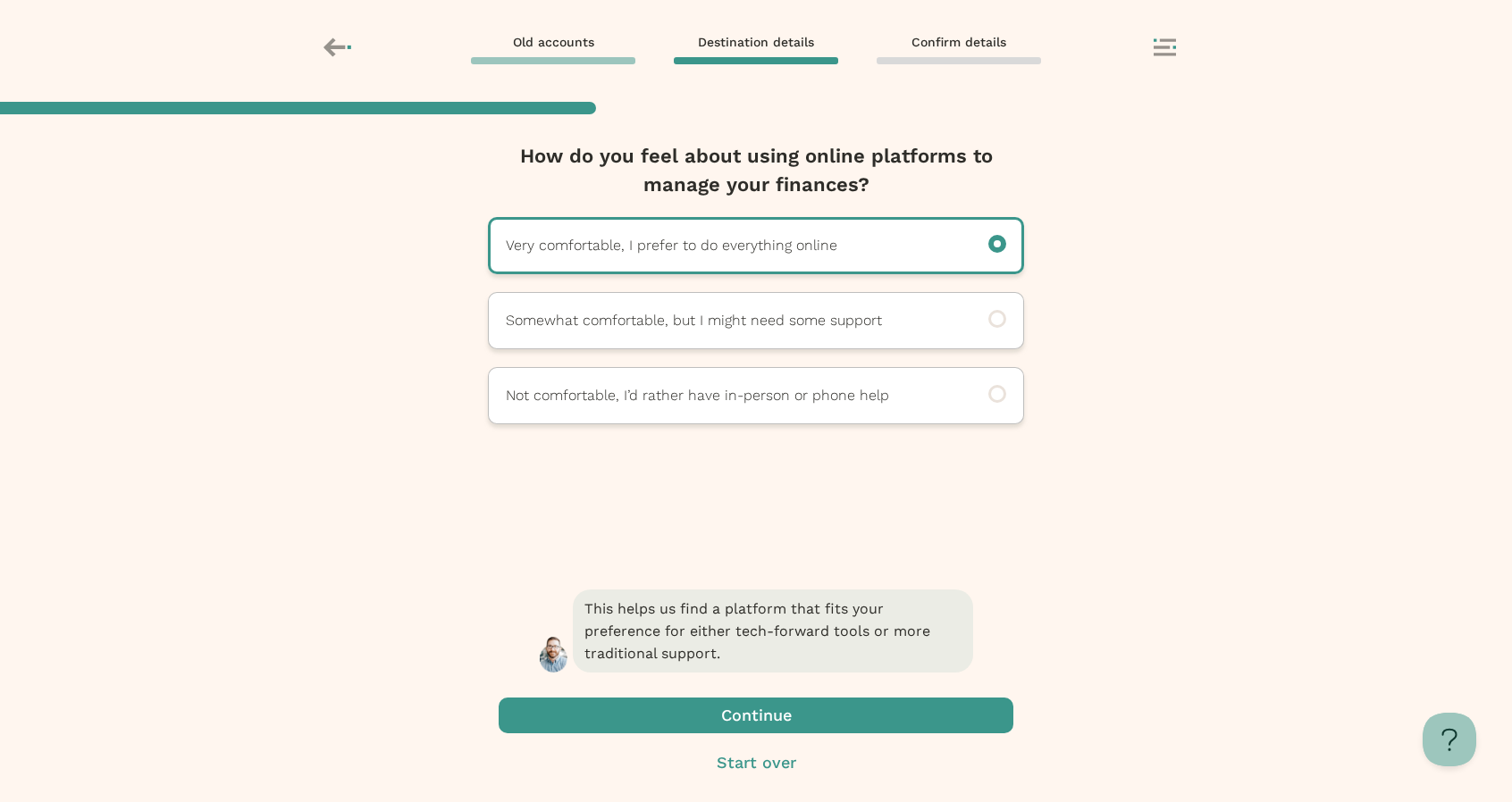 The height and width of the screenshot is (802, 1512). Describe the element at coordinates (773, 630) in the screenshot. I see `span: This helps us find a platform that fits your preference for either tech-forward tools or more tra...` at that location.